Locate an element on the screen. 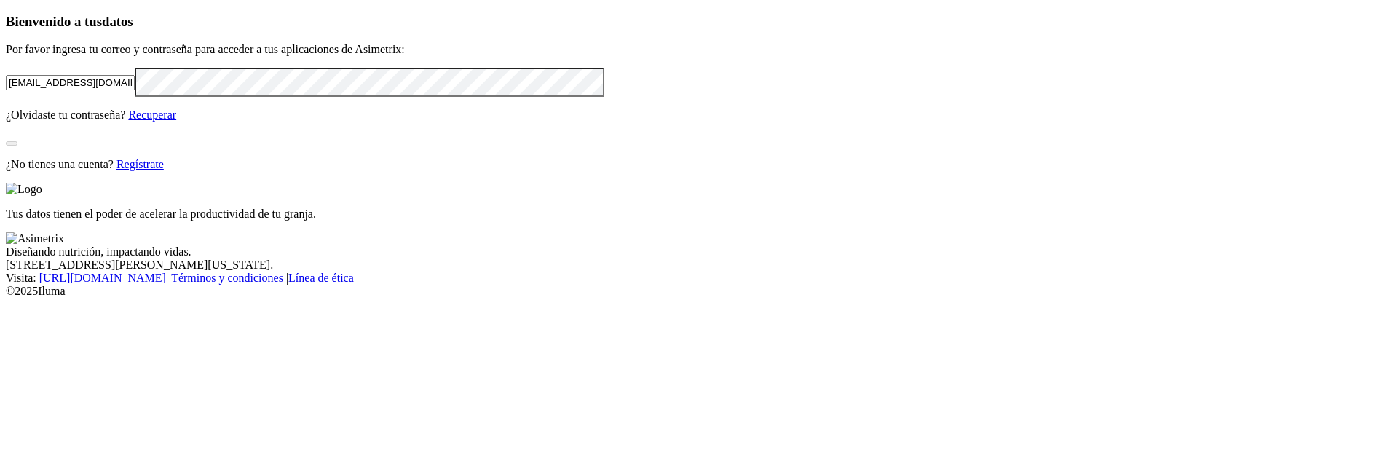 This screenshot has height=450, width=1398. div: Diseñando nutrición, impactando vidas. is located at coordinates (699, 252).